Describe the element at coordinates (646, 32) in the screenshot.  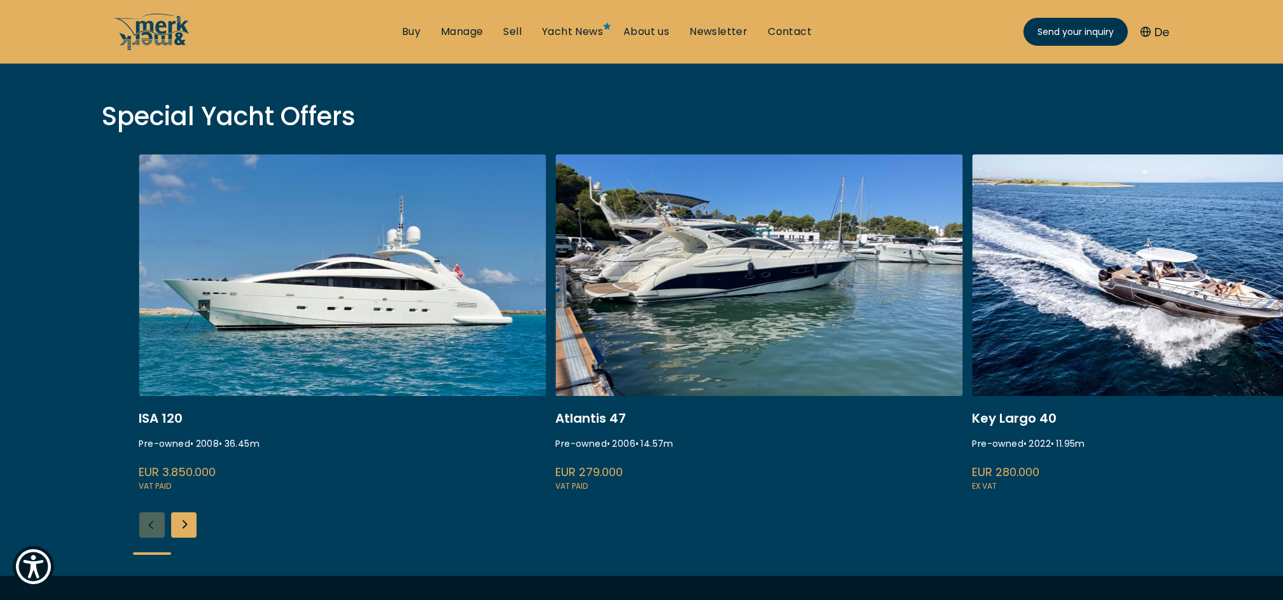
I see `a: About us` at that location.